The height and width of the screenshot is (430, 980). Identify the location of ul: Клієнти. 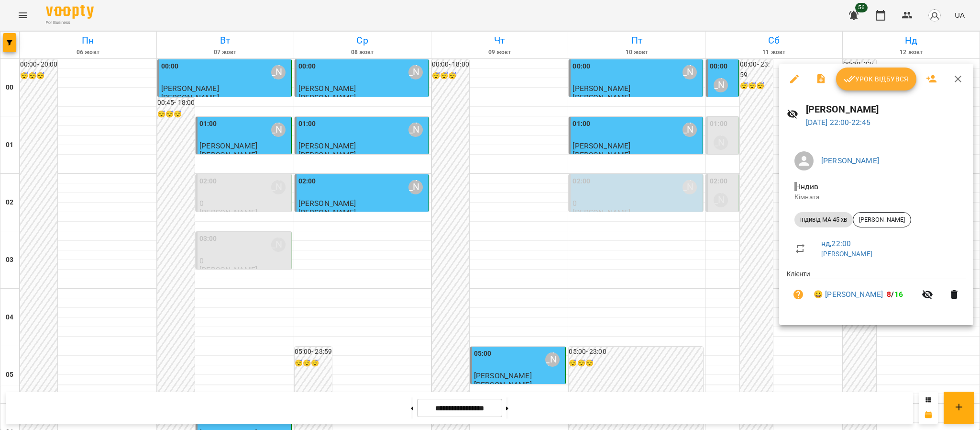
(876, 291).